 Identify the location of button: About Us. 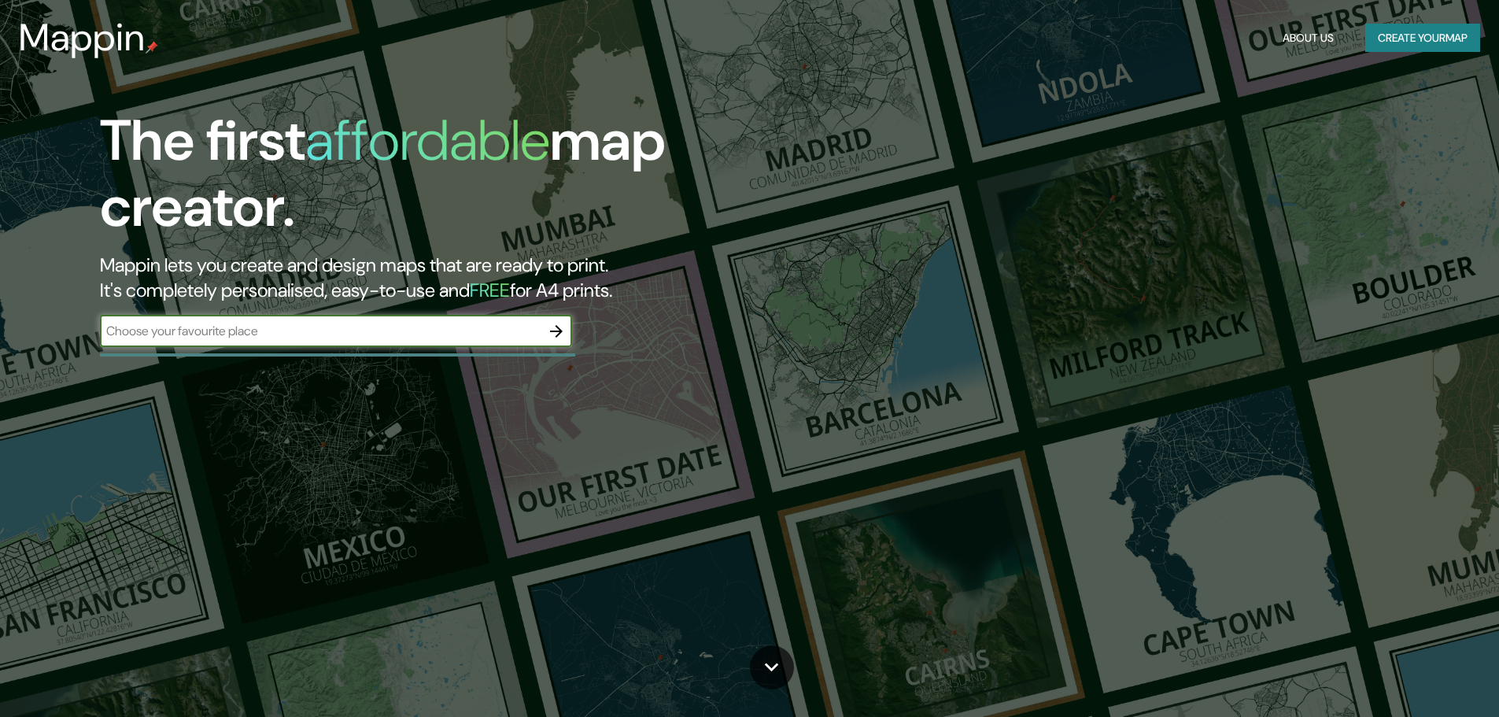
(1308, 38).